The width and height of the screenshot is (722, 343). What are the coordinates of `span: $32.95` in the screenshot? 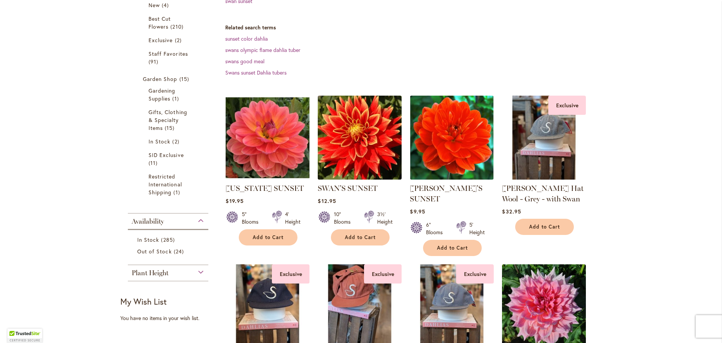 It's located at (511, 211).